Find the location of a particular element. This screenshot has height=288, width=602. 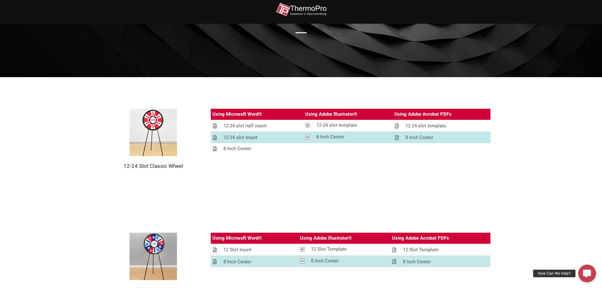

h2: 12-24 Slot Classic Wheel is located at coordinates (153, 166).